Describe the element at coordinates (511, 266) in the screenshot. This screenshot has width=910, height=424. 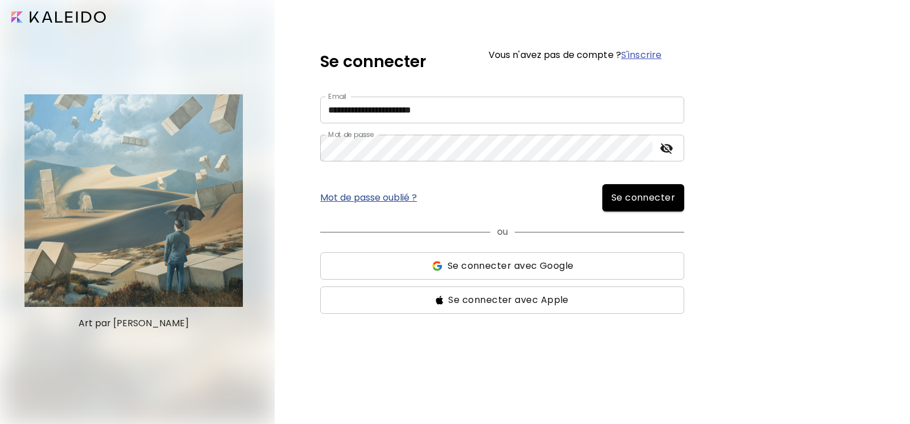
I see `span: Se connecter avec Google` at that location.